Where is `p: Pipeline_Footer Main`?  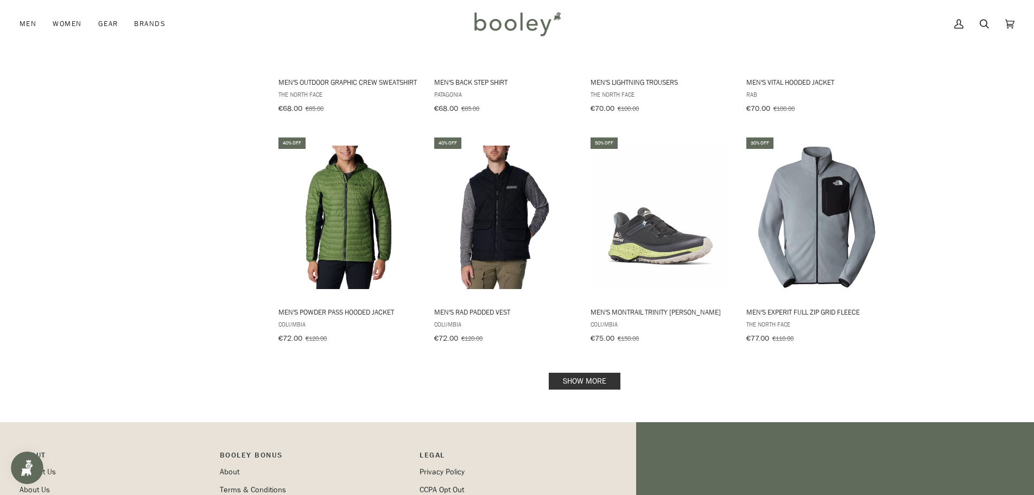
p: Pipeline_Footer Main is located at coordinates (114, 457).